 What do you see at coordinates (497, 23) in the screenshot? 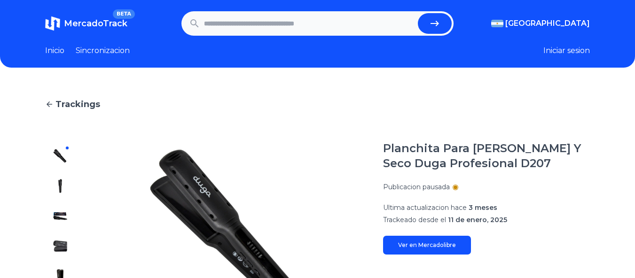
I see `img: Argentina` at bounding box center [497, 23].